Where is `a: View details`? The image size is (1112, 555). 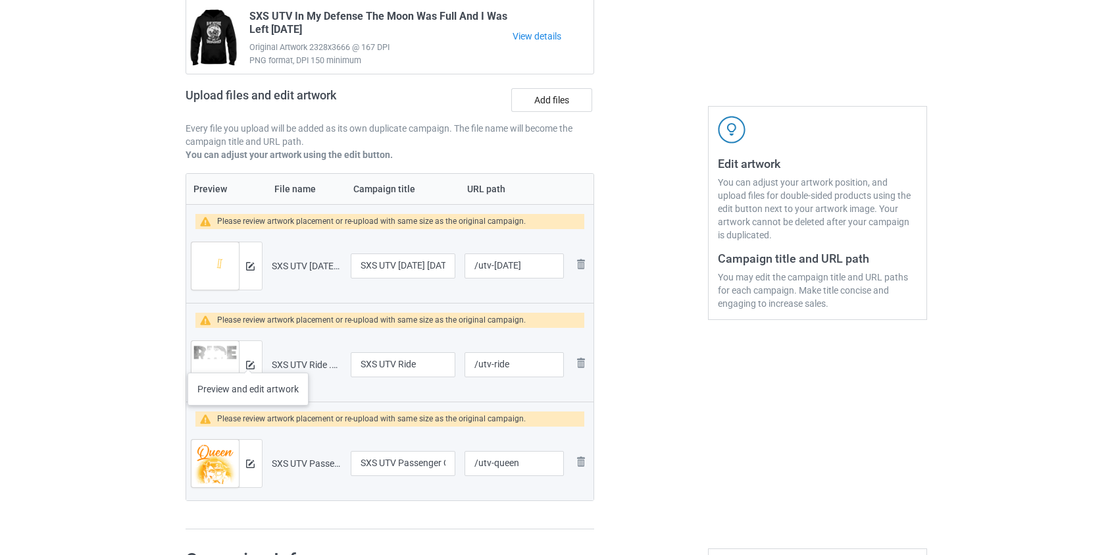
a: View details is located at coordinates (553, 36).